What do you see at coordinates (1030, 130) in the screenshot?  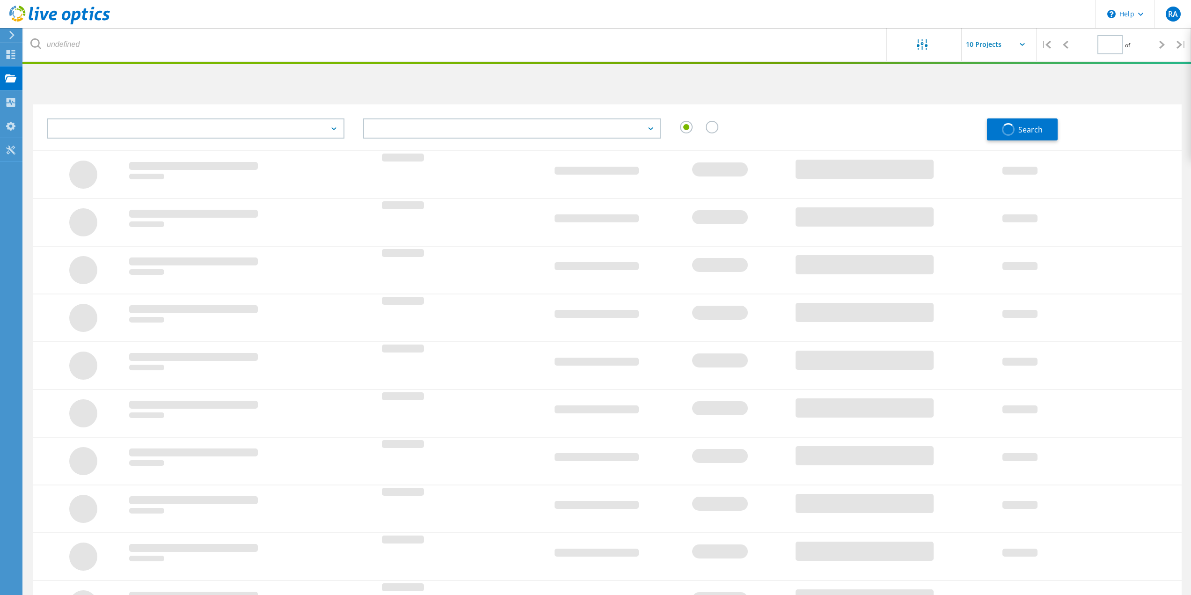 I see `span: Search` at bounding box center [1030, 130].